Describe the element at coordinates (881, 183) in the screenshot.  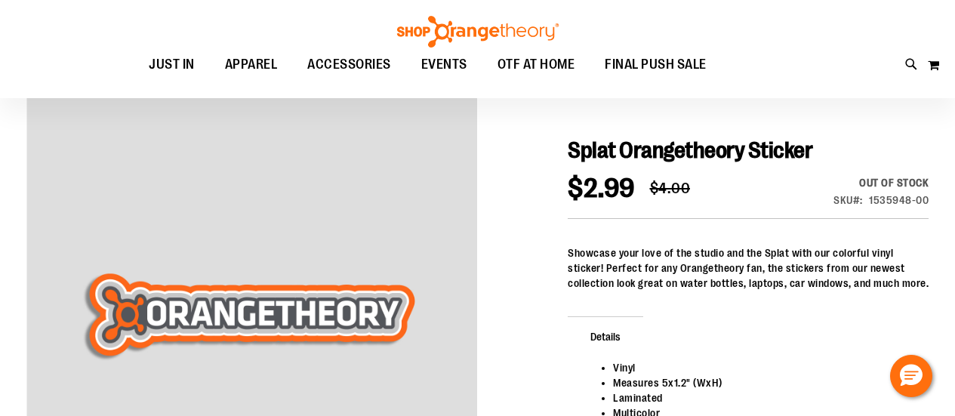
I see `div: Availability` at that location.